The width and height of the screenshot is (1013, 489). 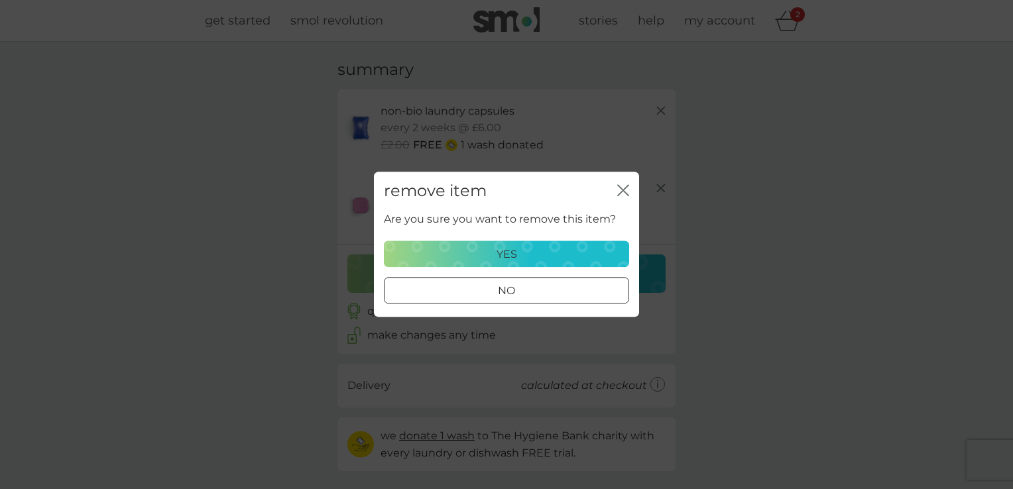 I want to click on p: no, so click(x=506, y=292).